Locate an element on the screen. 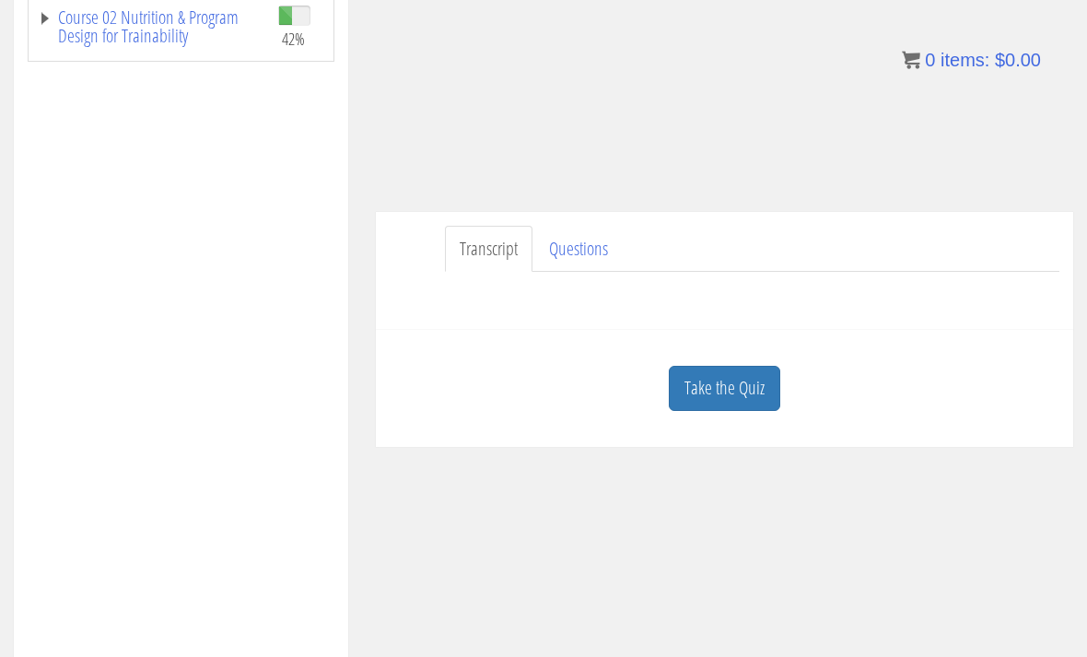 This screenshot has width=1087, height=657. a: Transcript is located at coordinates (488, 249).